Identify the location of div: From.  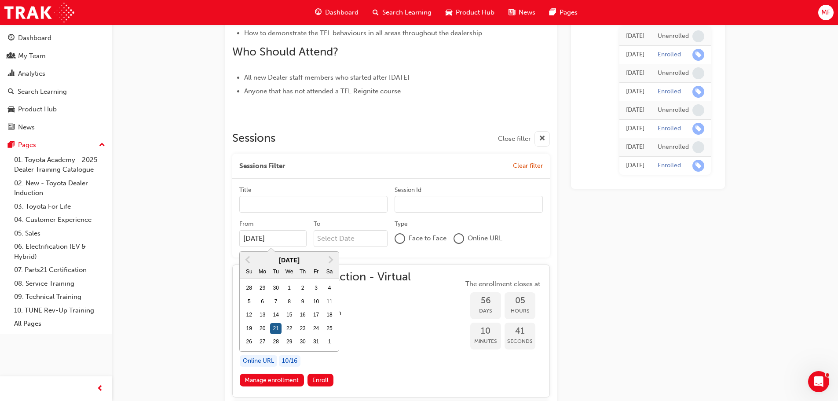
(246, 224).